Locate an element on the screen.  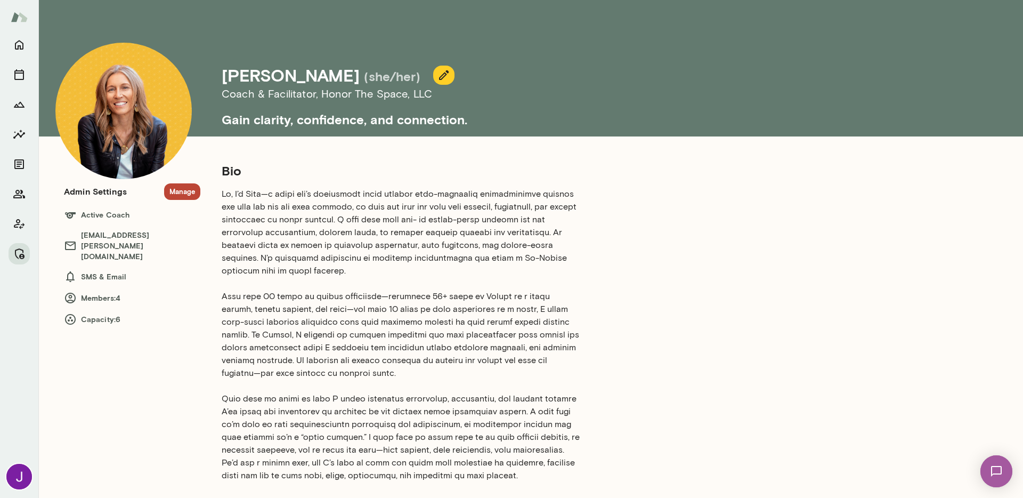
h6: Coach & Facilitator , Honor The Space, LLC is located at coordinates (541, 94).